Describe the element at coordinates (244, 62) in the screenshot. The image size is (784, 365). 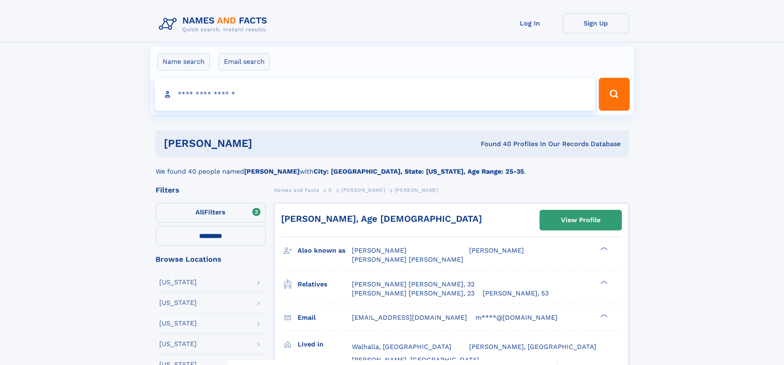
I see `label: Email search` at that location.